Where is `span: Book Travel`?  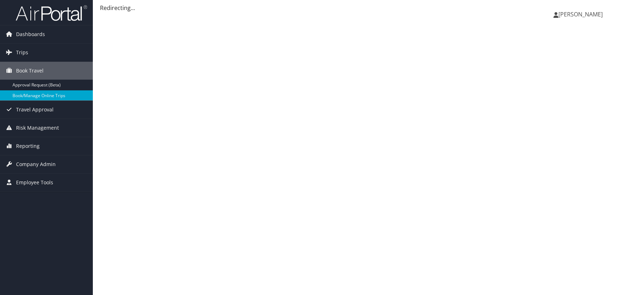
span: Book Travel is located at coordinates (30, 71).